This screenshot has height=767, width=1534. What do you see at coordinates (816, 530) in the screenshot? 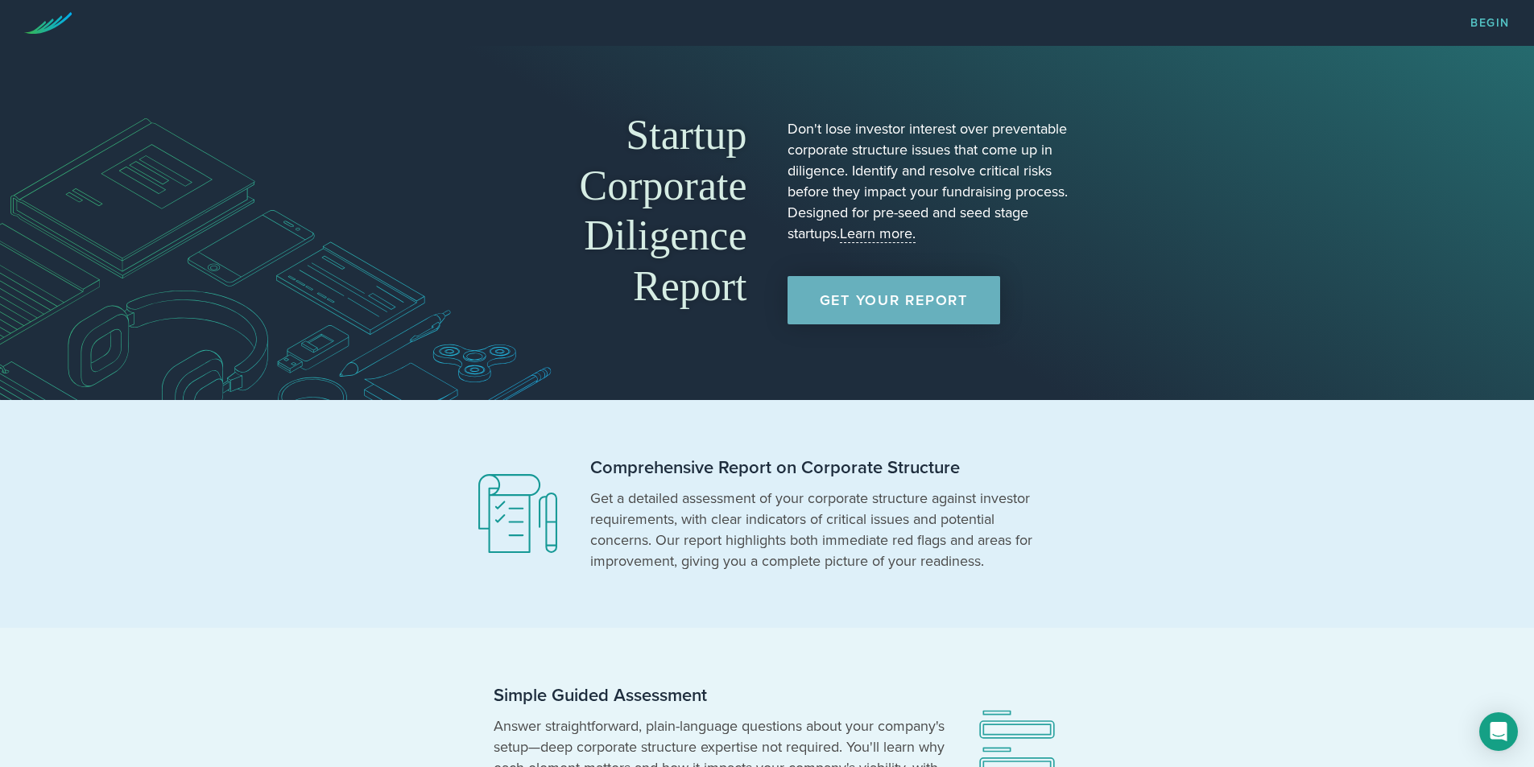
I see `p: Get a detailed assessment of your corporate structure against investor requirements, with clear i...` at bounding box center [816, 530].